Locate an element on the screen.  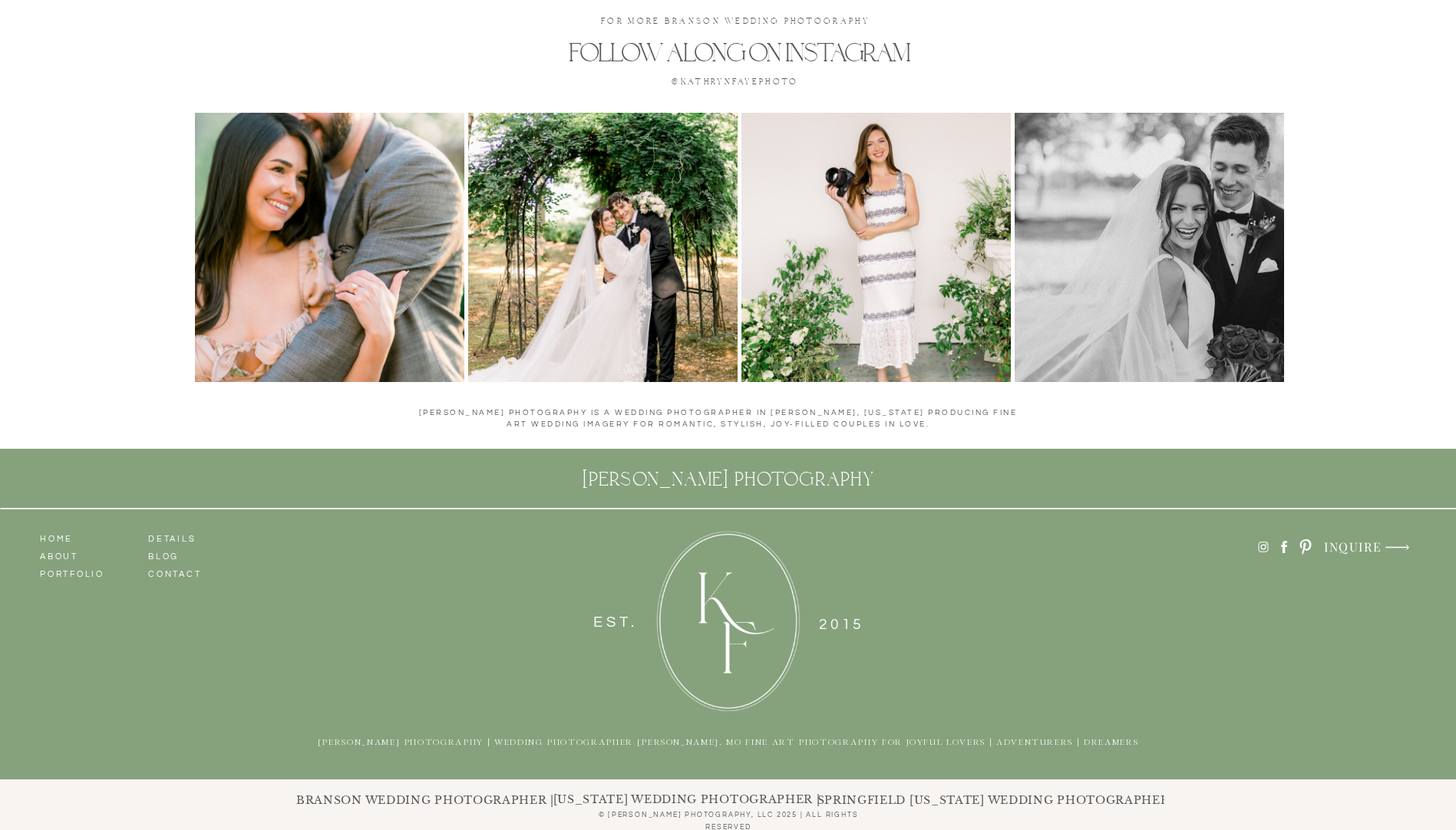
a: Blog is located at coordinates (192, 555).